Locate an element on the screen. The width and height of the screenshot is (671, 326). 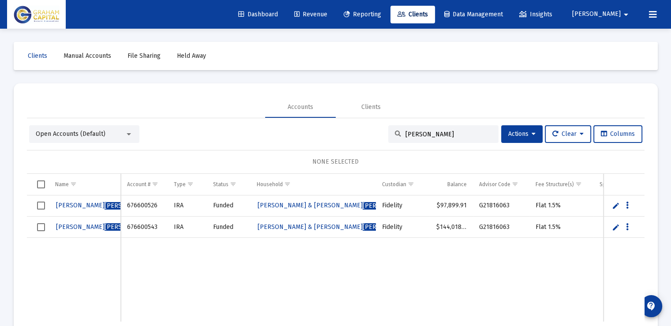
td: Column Custodian is located at coordinates (403, 184).